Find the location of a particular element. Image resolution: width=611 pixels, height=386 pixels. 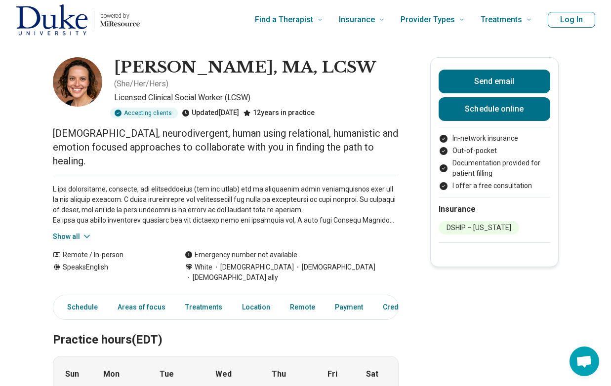

a: Schedule is located at coordinates (80, 307).